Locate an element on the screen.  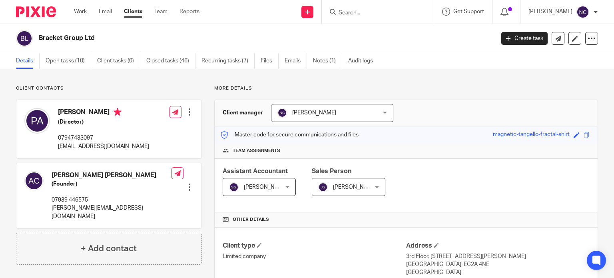
h4: + Add contact is located at coordinates (109, 248).